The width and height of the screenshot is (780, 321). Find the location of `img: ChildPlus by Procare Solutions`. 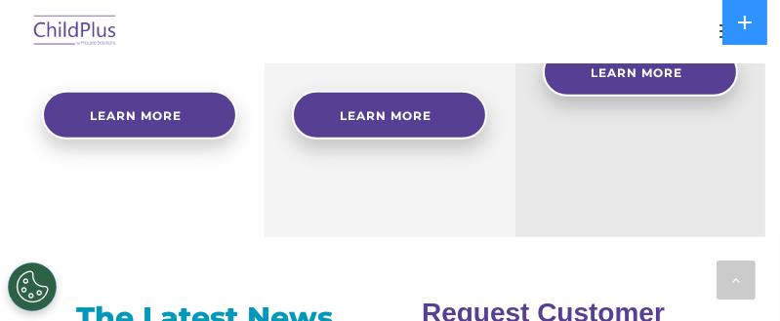

img: ChildPlus by Procare Solutions is located at coordinates (75, 31).